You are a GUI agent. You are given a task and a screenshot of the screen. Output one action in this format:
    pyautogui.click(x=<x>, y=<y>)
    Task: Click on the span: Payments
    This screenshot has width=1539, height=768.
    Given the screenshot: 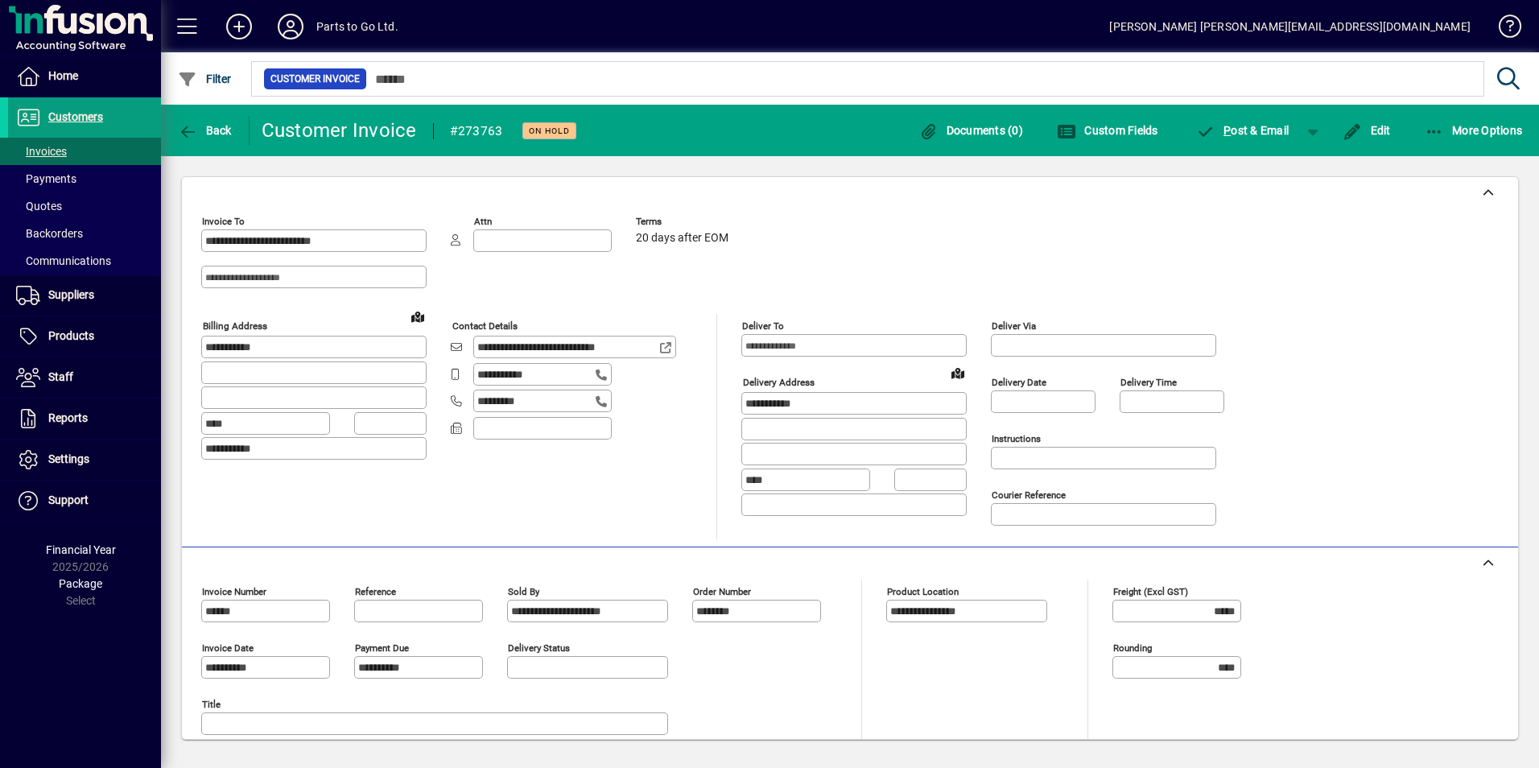 What is the action you would take?
    pyautogui.click(x=46, y=179)
    